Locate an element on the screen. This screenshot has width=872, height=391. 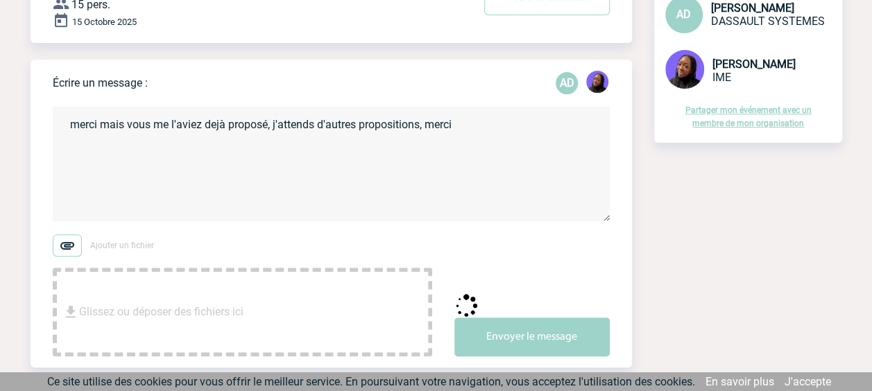
span: IME is located at coordinates (721, 77).